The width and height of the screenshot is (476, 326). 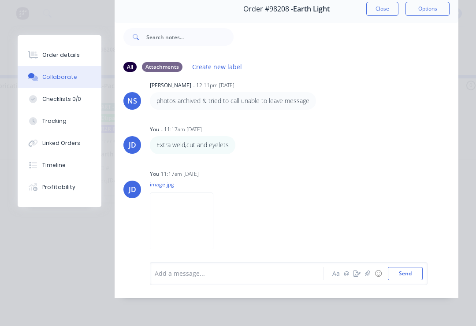 What do you see at coordinates (233, 101) in the screenshot?
I see `p: photos archived & tried to call unable to leave message` at bounding box center [233, 101].